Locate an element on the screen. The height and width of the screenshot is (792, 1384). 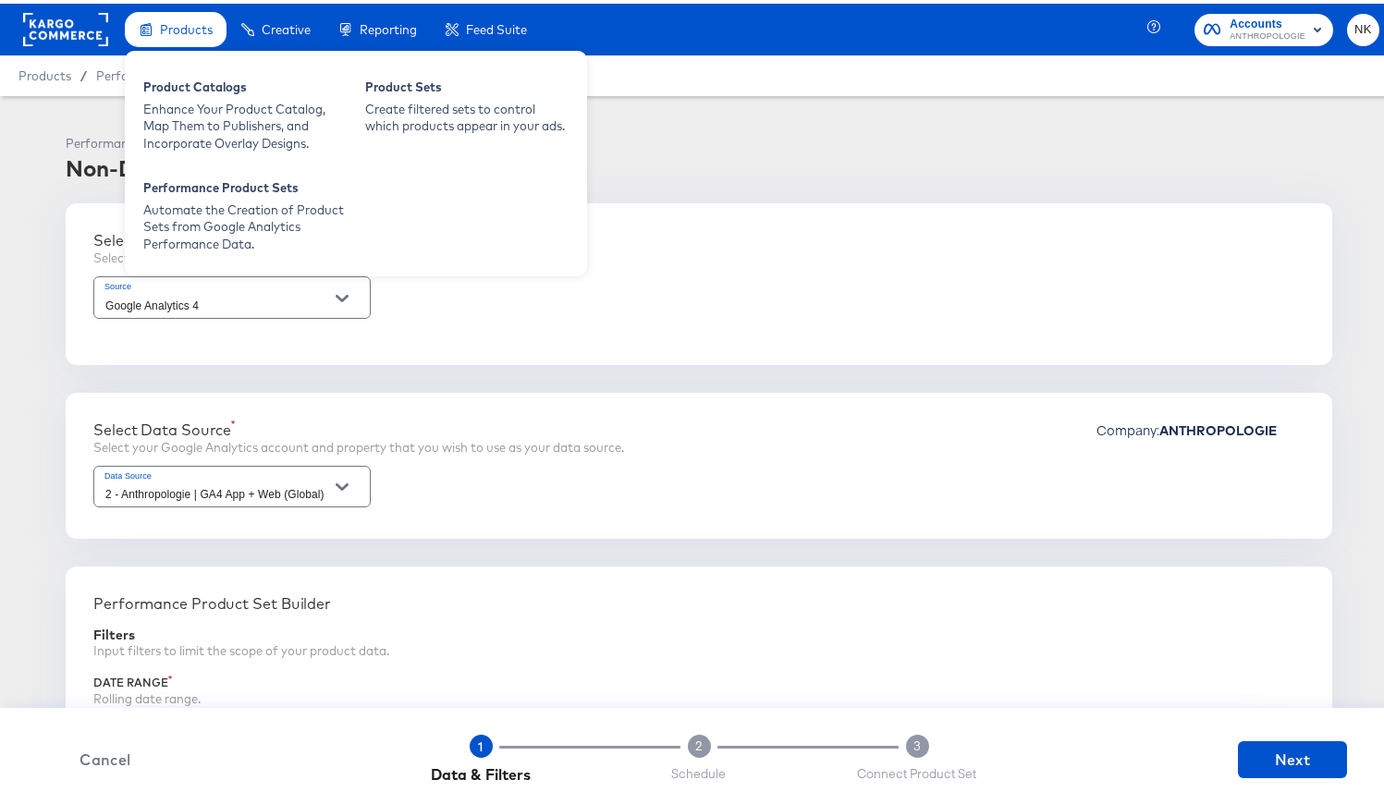
div: Input filters to limit the scope of your product data. is located at coordinates (699, 647).